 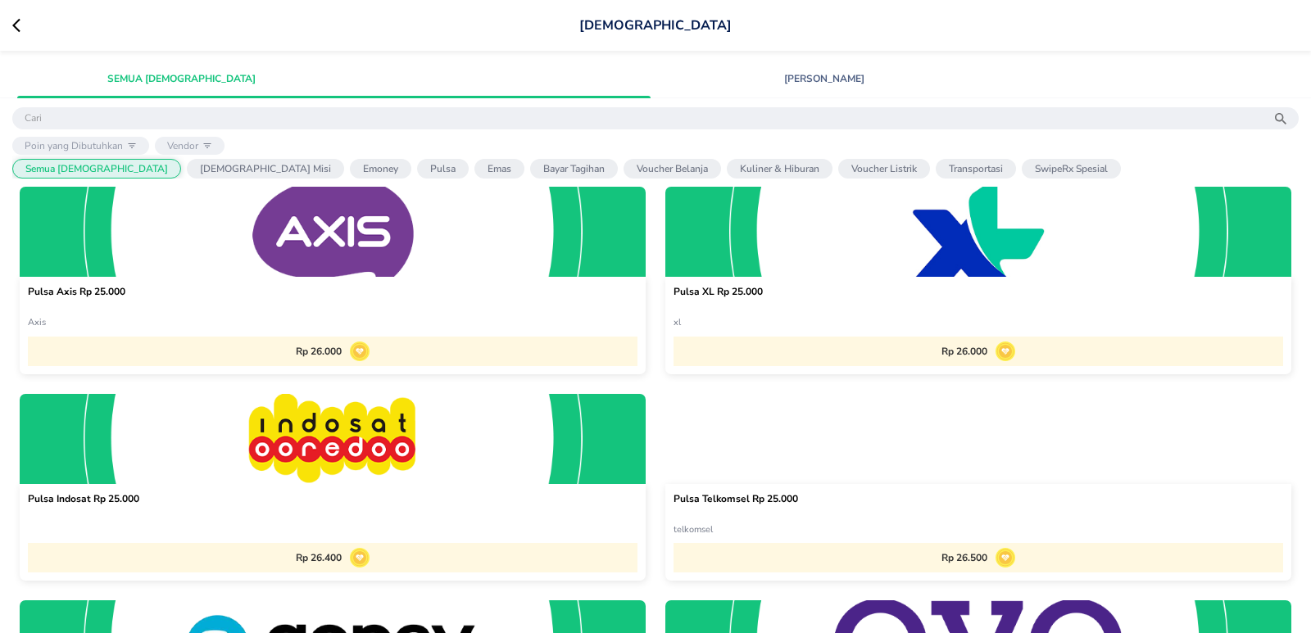 What do you see at coordinates (499, 169) in the screenshot?
I see `button: Emas` at bounding box center [499, 169].